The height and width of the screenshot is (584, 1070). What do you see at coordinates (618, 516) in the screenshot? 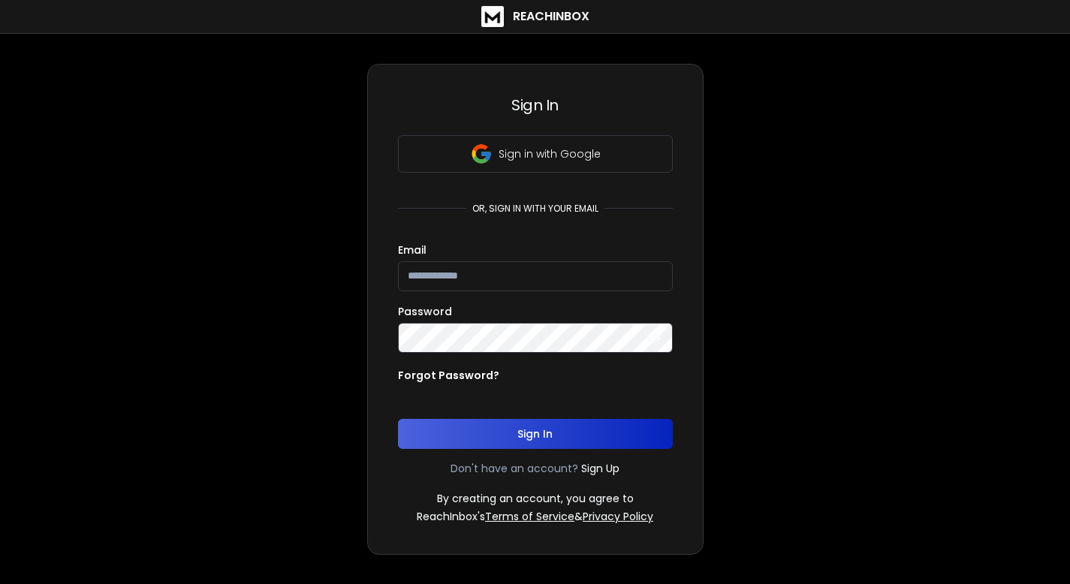
I see `a: Privacy Policy` at bounding box center [618, 516].